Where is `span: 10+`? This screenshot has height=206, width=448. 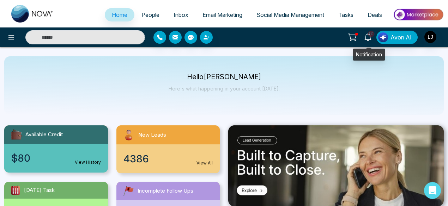
span: 10+ is located at coordinates (371, 34).